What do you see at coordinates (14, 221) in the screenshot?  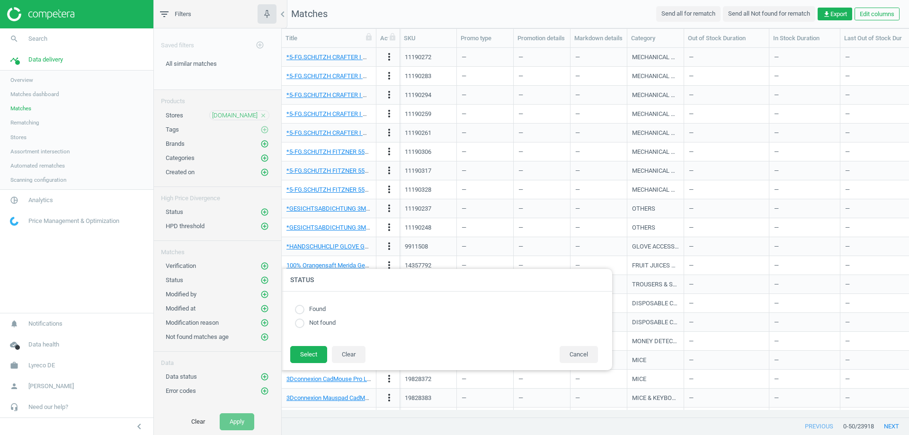 I see `img: wGWNvw8QSZomAAAAABJRU5ErkJggg==` at bounding box center [14, 221].